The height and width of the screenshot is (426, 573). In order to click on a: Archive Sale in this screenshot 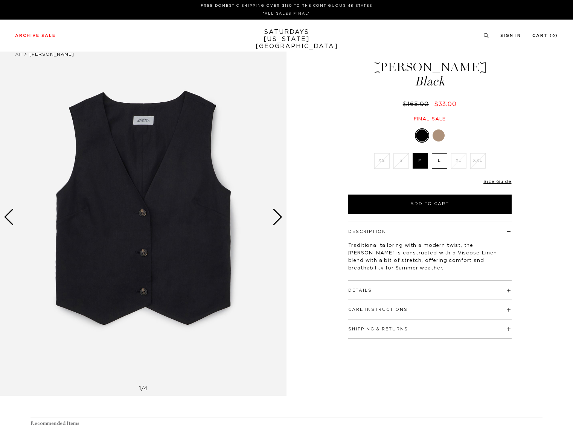, I will do `click(35, 35)`.